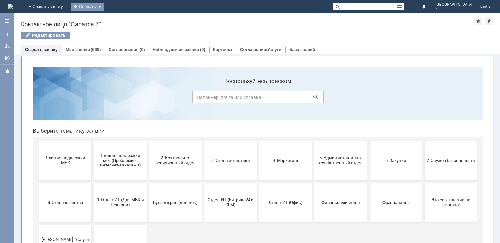 Image resolution: width=500 pixels, height=243 pixels. I want to click on button: 2. Контрольно-ревизионный отдел, so click(148, 98).